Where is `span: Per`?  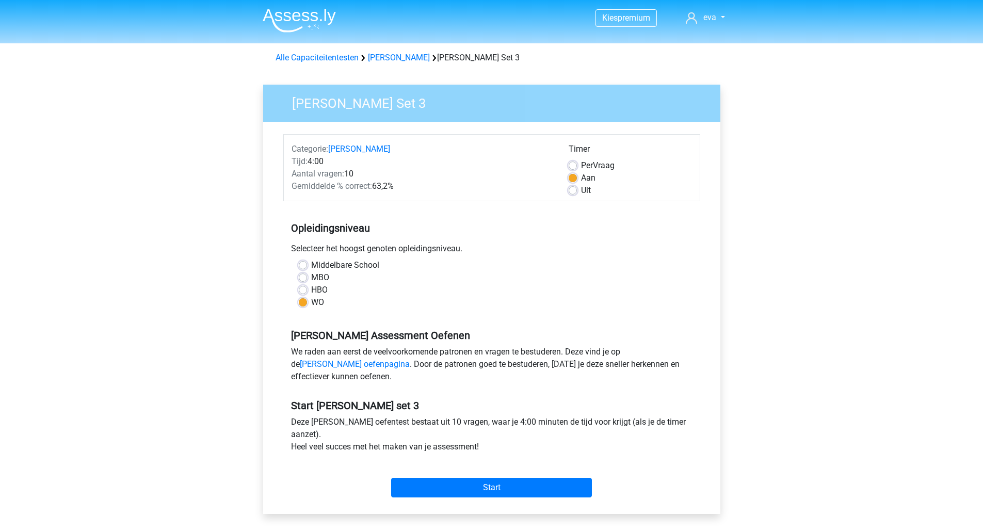
span: Per is located at coordinates (587, 165).